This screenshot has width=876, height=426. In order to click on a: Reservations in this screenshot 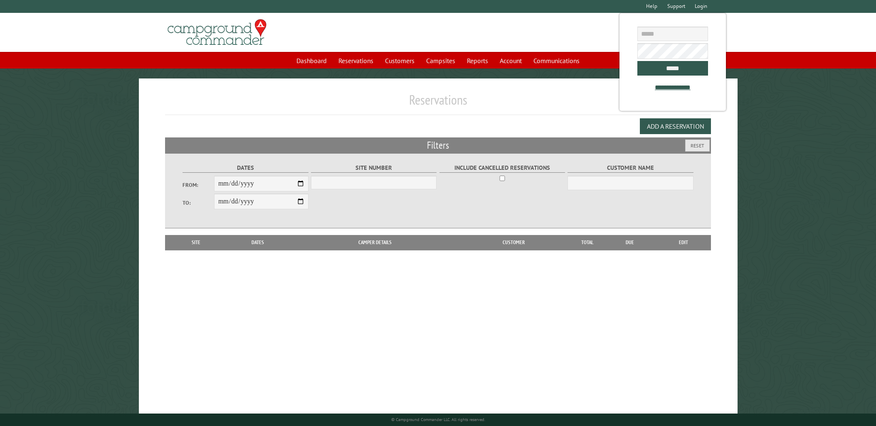, I will do `click(356, 61)`.